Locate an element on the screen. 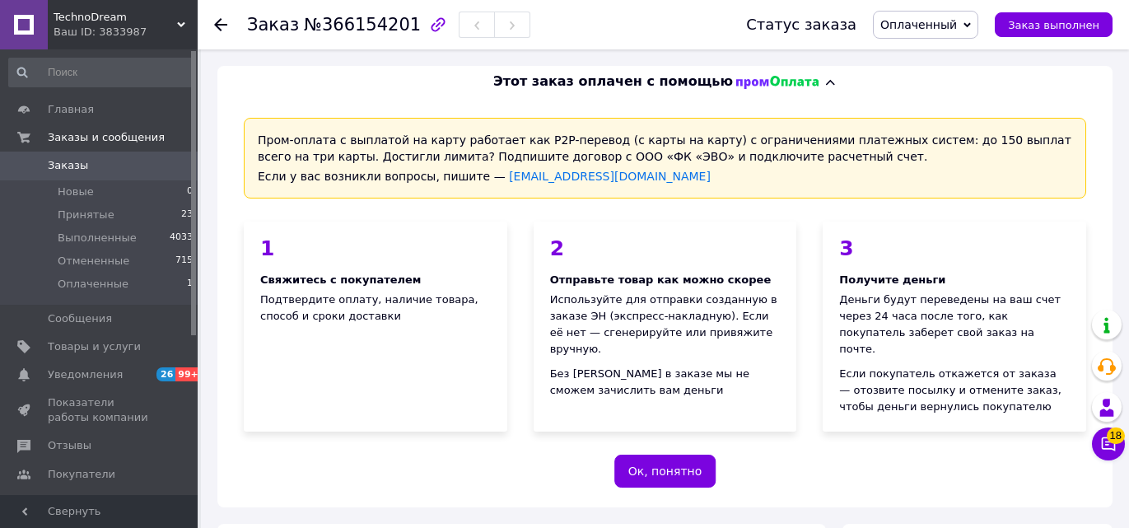  span: Заказ is located at coordinates (273, 25).